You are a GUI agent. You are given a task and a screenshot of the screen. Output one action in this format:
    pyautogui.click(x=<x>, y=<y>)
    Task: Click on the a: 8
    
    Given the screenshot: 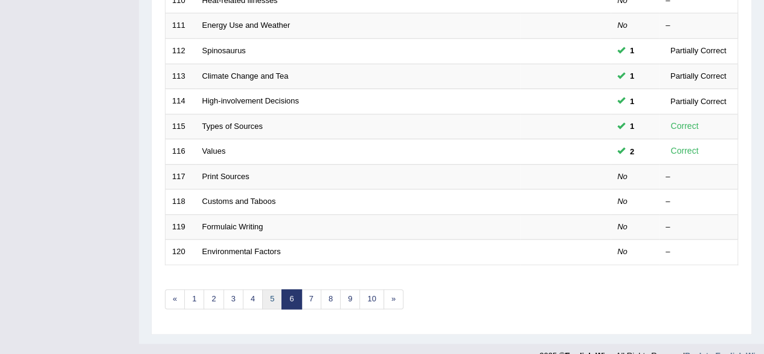 What is the action you would take?
    pyautogui.click(x=331, y=299)
    